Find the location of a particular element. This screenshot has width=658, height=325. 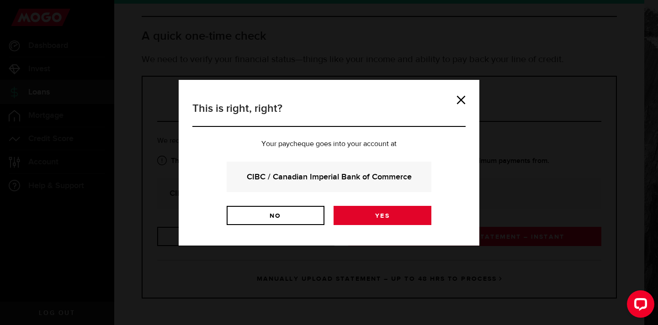

p: Your paycheque goes into your account at is located at coordinates (329, 144).